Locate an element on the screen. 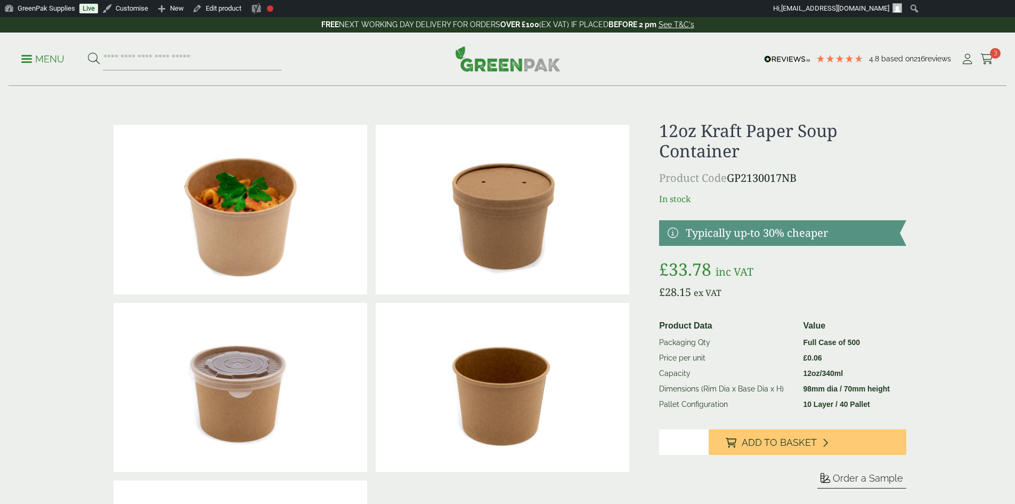 The width and height of the screenshot is (1015, 504). span: Based on is located at coordinates (897, 59).